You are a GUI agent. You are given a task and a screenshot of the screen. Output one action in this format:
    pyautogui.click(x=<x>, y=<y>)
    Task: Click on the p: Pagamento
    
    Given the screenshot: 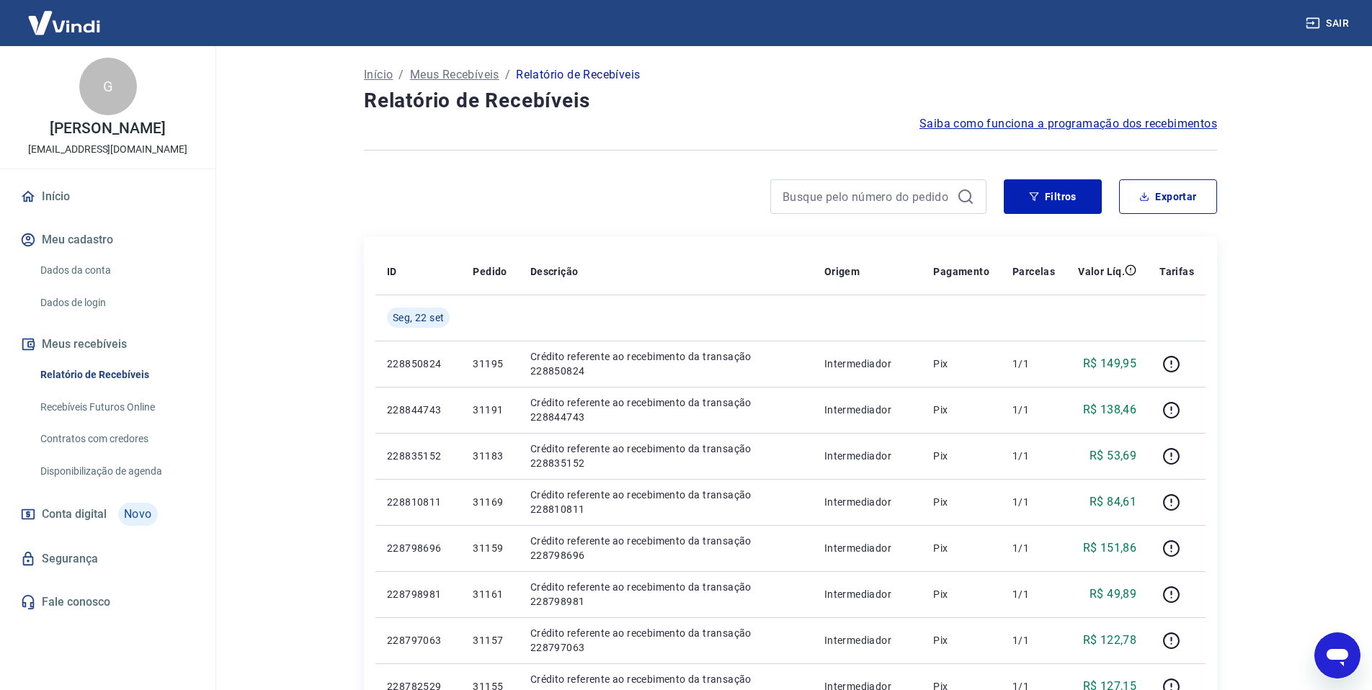 What is the action you would take?
    pyautogui.click(x=961, y=272)
    